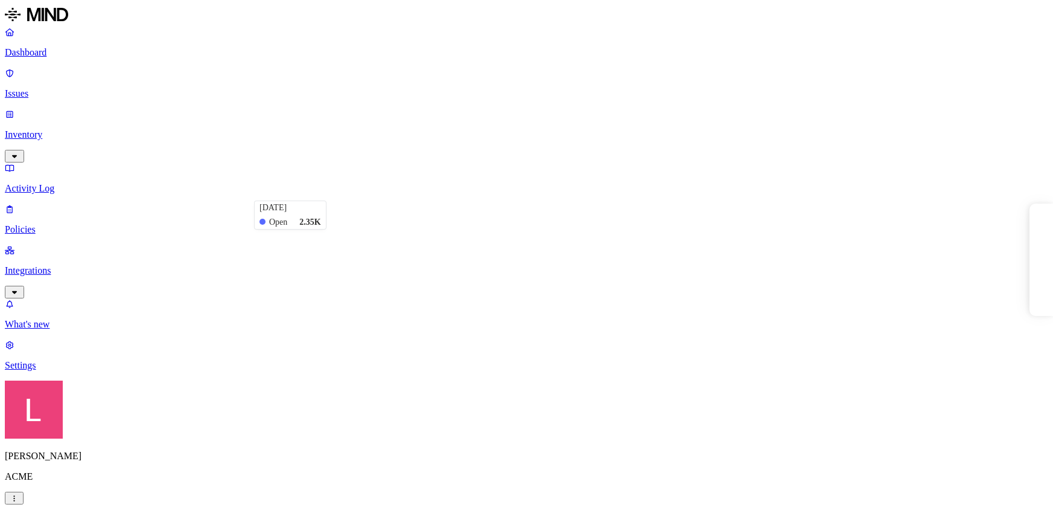 The width and height of the screenshot is (1053, 519). I want to click on p: What's new, so click(526, 324).